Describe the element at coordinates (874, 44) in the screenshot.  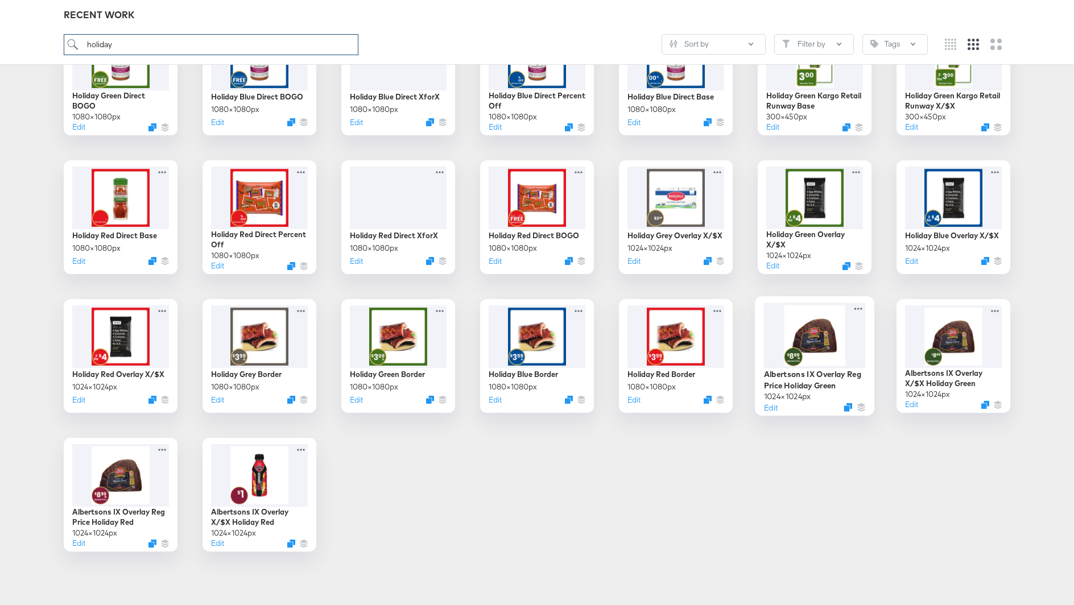
I see `svg: Tag` at that location.